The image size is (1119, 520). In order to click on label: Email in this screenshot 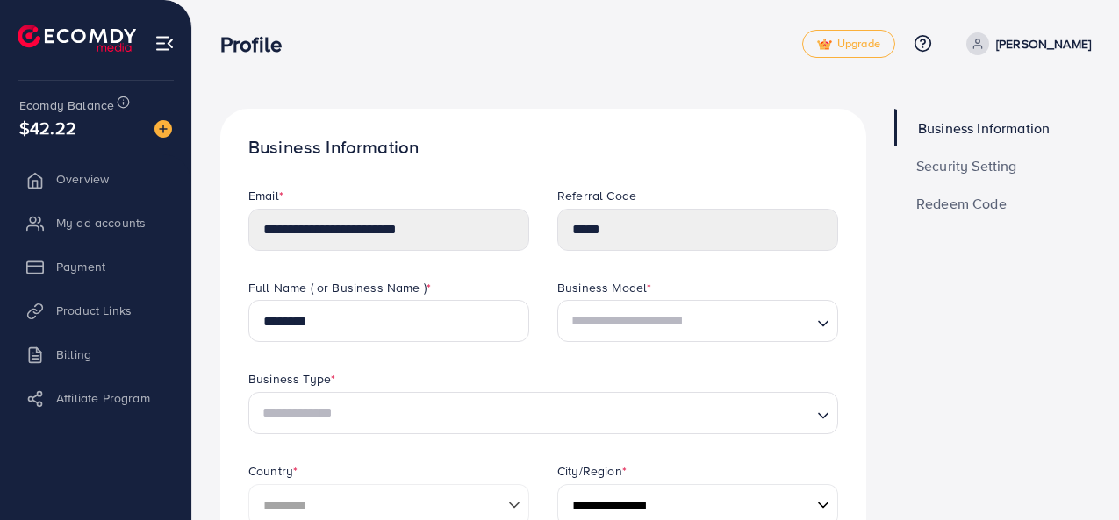, I will do `click(266, 196)`.